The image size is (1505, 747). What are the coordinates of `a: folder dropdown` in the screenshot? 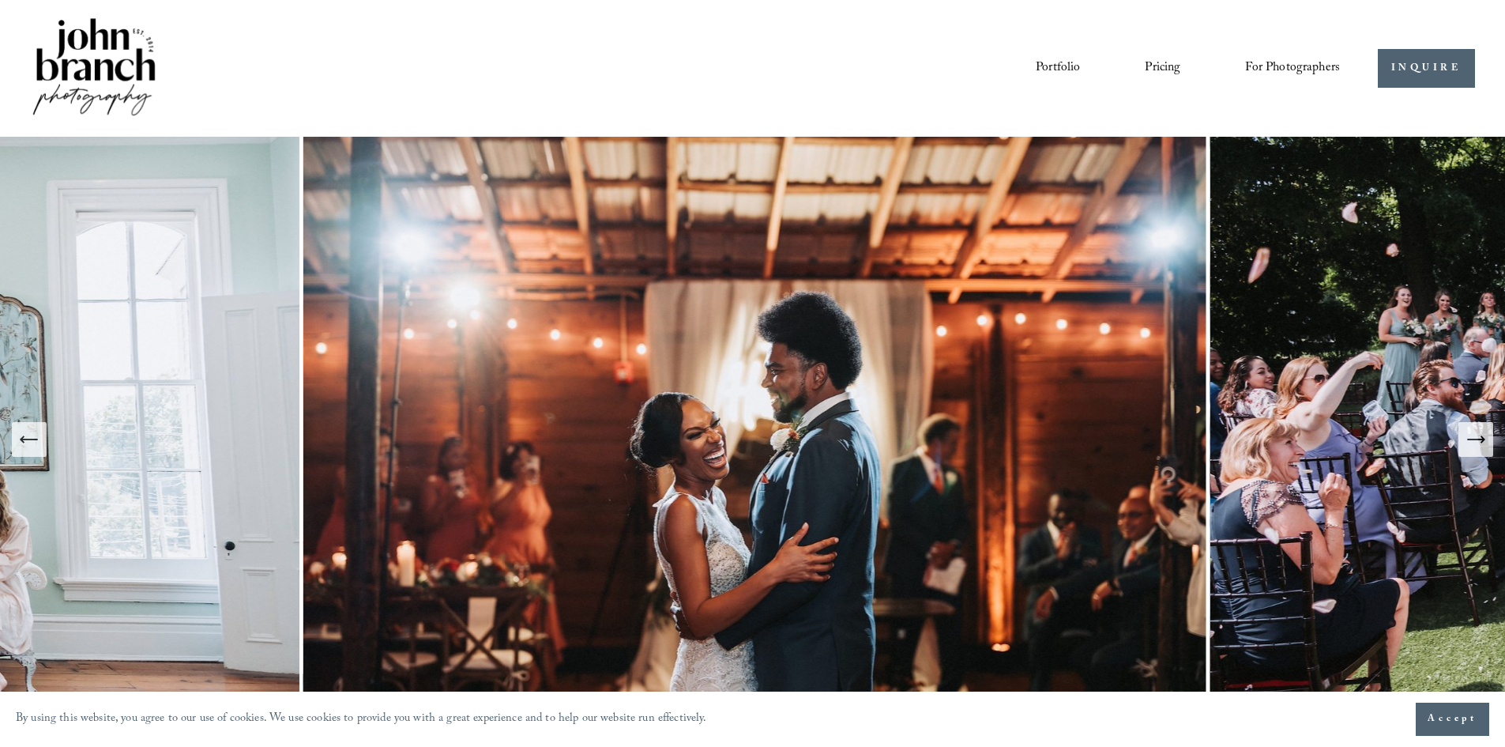 It's located at (1293, 68).